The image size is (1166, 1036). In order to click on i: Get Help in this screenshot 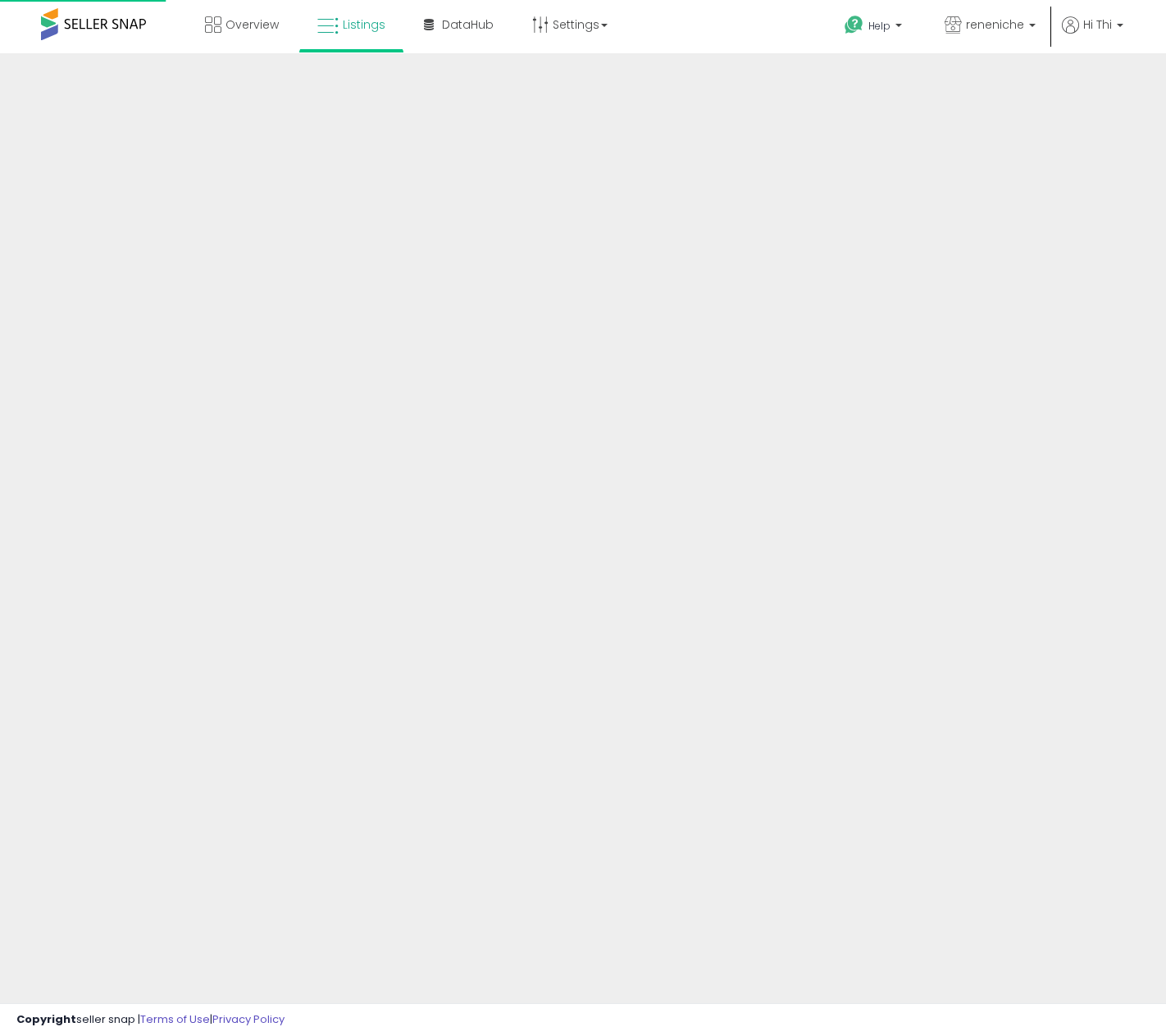, I will do `click(854, 24)`.